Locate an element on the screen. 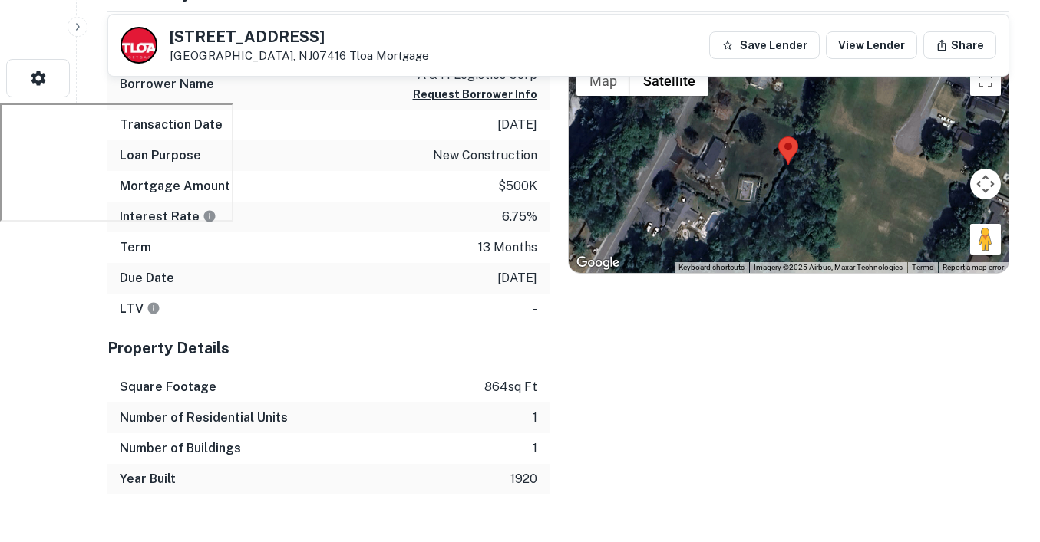  button: Share is located at coordinates (959, 45).